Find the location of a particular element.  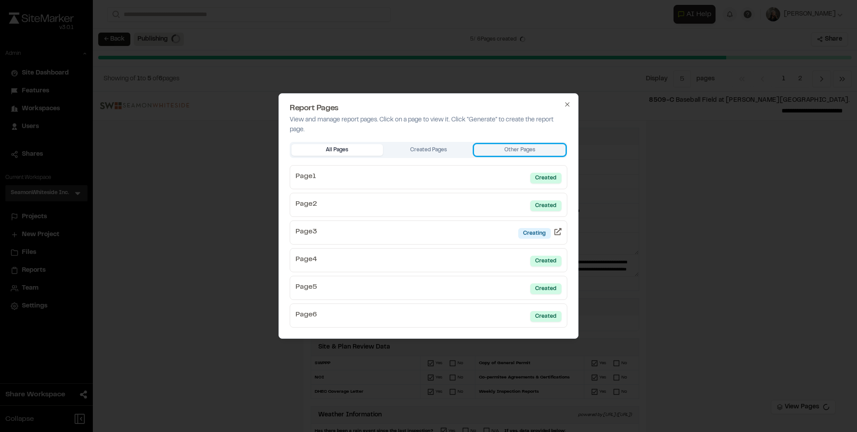

h2: Report Pages is located at coordinates (428, 108).